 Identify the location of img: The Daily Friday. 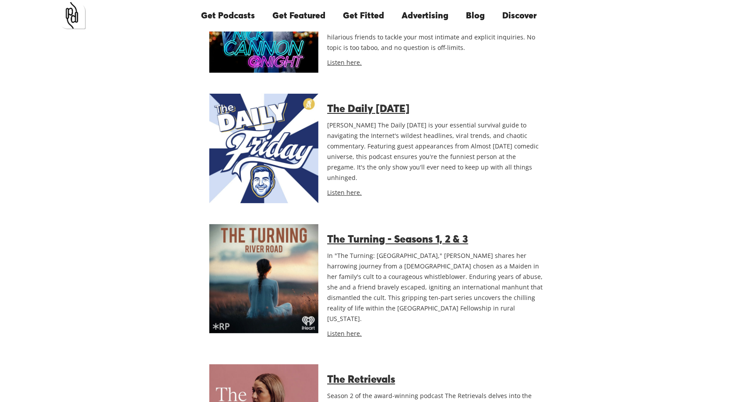
(264, 148).